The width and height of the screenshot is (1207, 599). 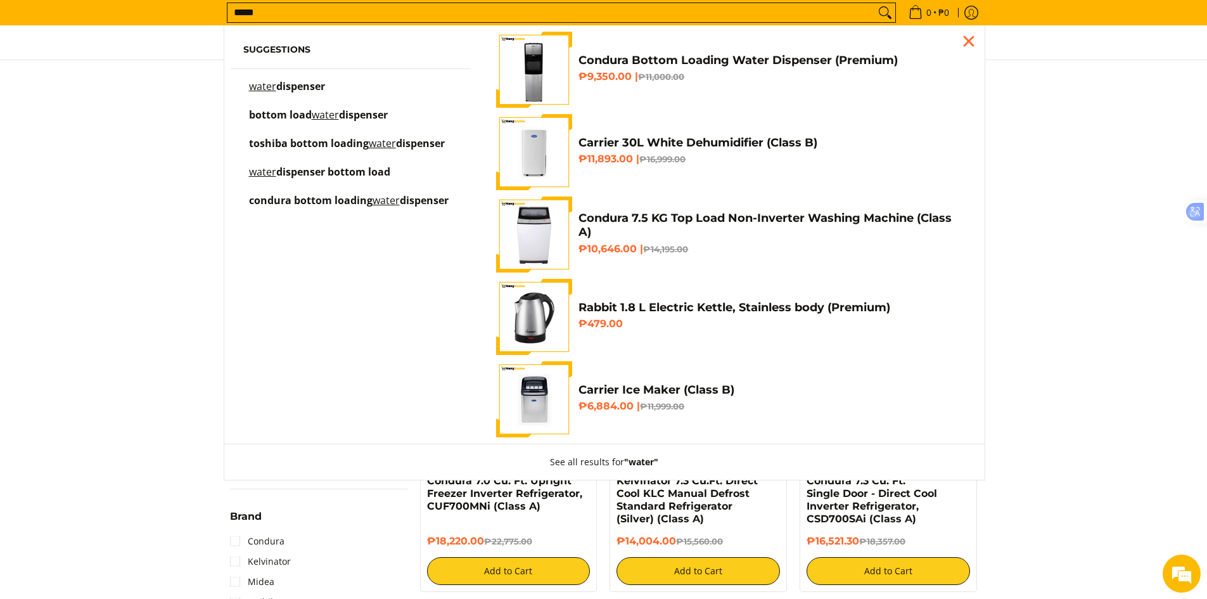 I want to click on h6: ₱9,350.00 |, so click(x=772, y=77).